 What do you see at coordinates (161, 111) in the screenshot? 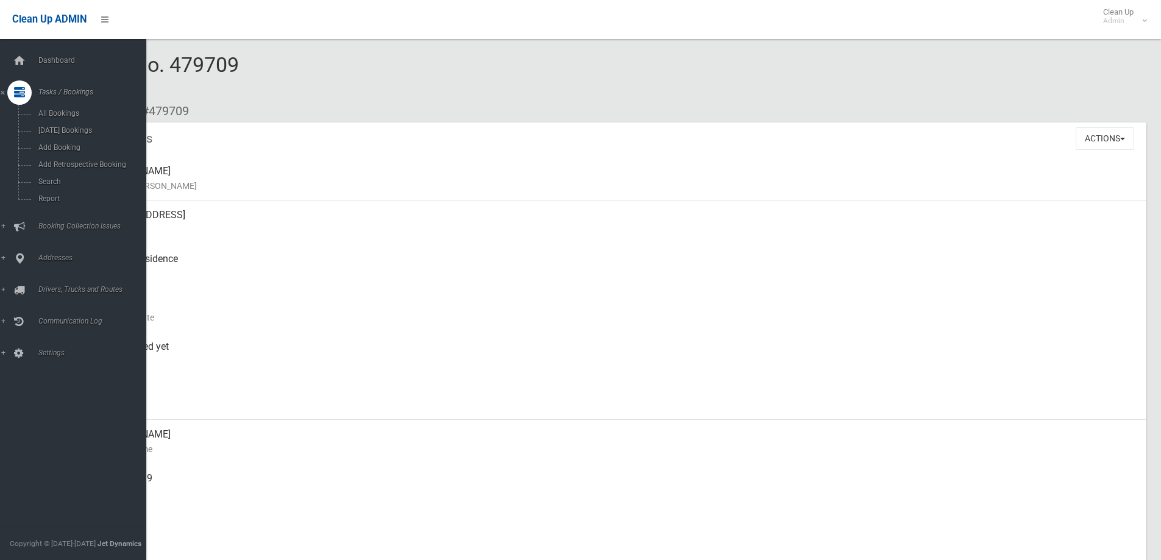
I see `li: #479709` at bounding box center [161, 111].